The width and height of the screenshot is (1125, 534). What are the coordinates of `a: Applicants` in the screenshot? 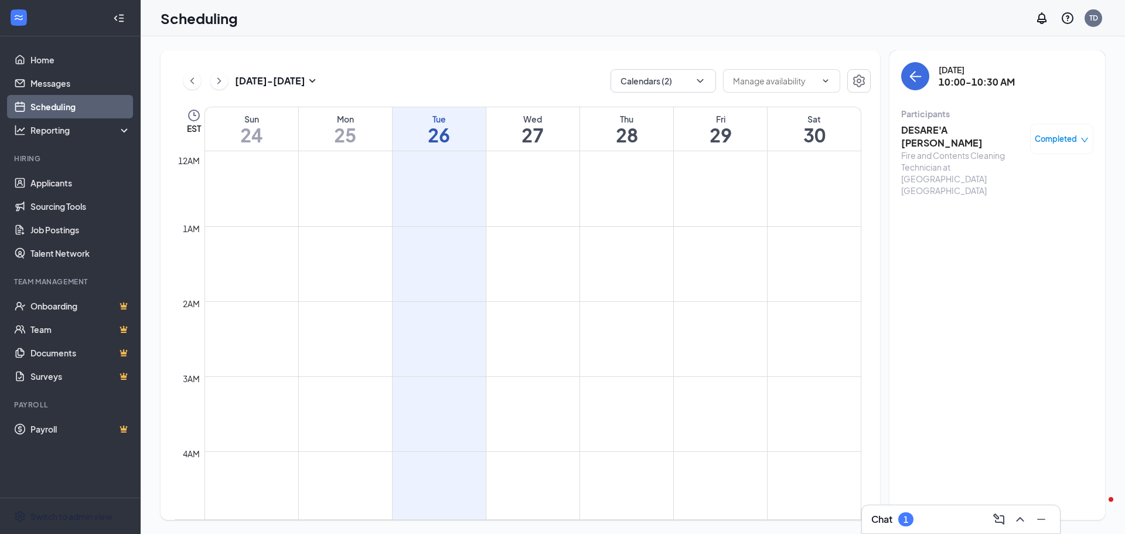 It's located at (80, 183).